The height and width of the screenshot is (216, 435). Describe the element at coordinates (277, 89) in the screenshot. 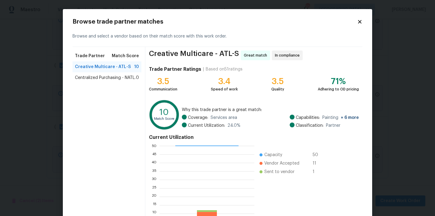

I see `div: Quality` at that location.